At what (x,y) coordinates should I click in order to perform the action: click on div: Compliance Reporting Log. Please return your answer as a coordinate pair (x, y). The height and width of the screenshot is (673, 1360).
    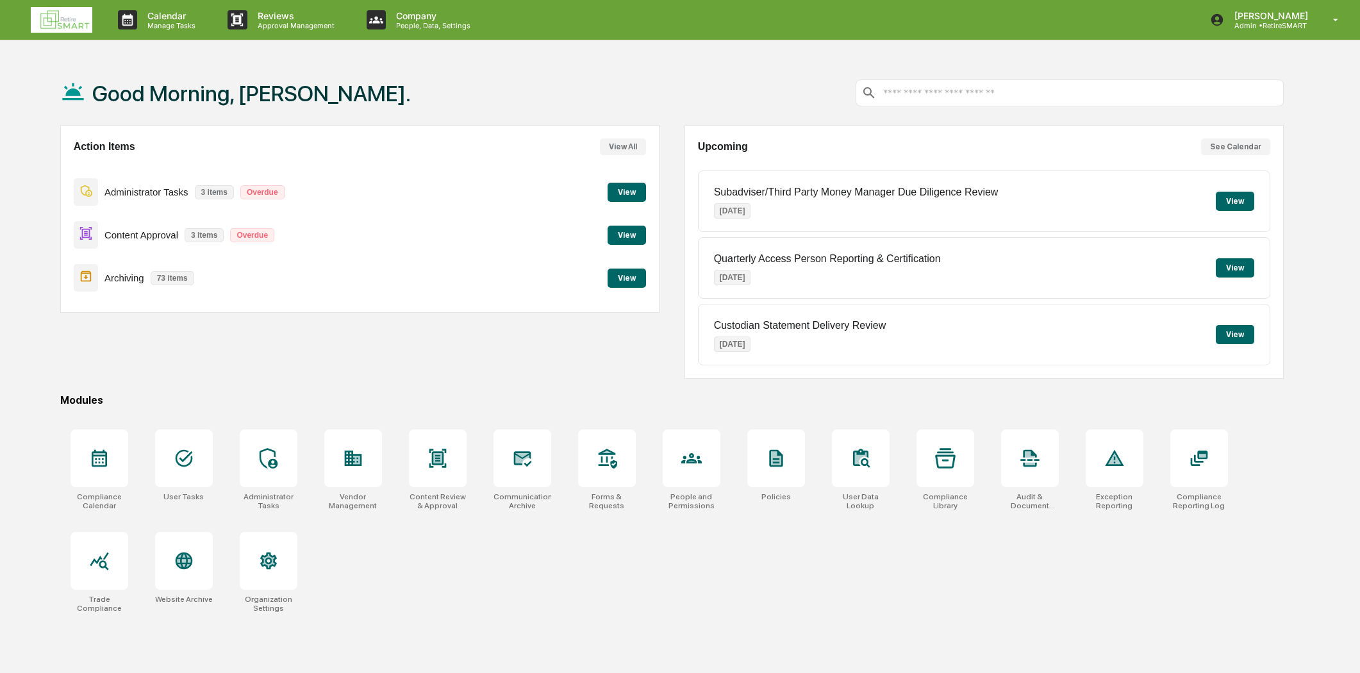
    Looking at the image, I should click on (1199, 501).